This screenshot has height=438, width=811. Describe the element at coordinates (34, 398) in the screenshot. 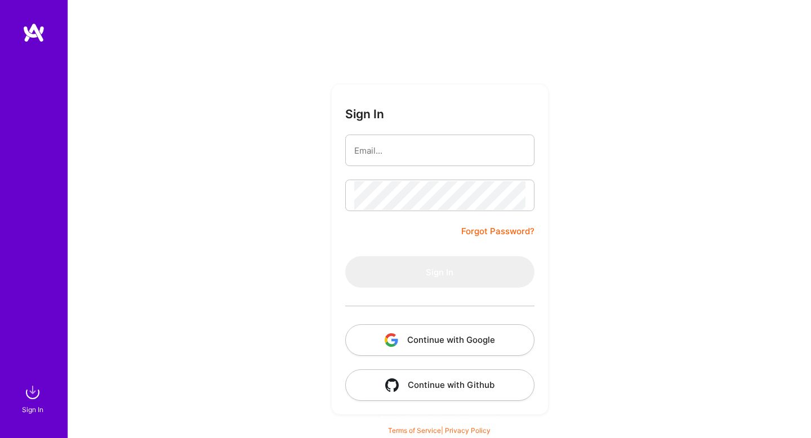

I see `a: sign inSign In` at that location.